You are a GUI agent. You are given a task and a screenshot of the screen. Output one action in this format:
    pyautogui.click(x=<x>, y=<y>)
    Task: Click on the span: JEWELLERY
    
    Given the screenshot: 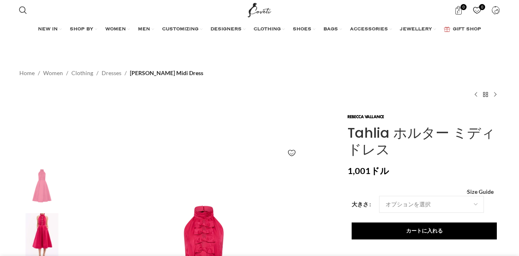 What is the action you would take?
    pyautogui.click(x=416, y=29)
    